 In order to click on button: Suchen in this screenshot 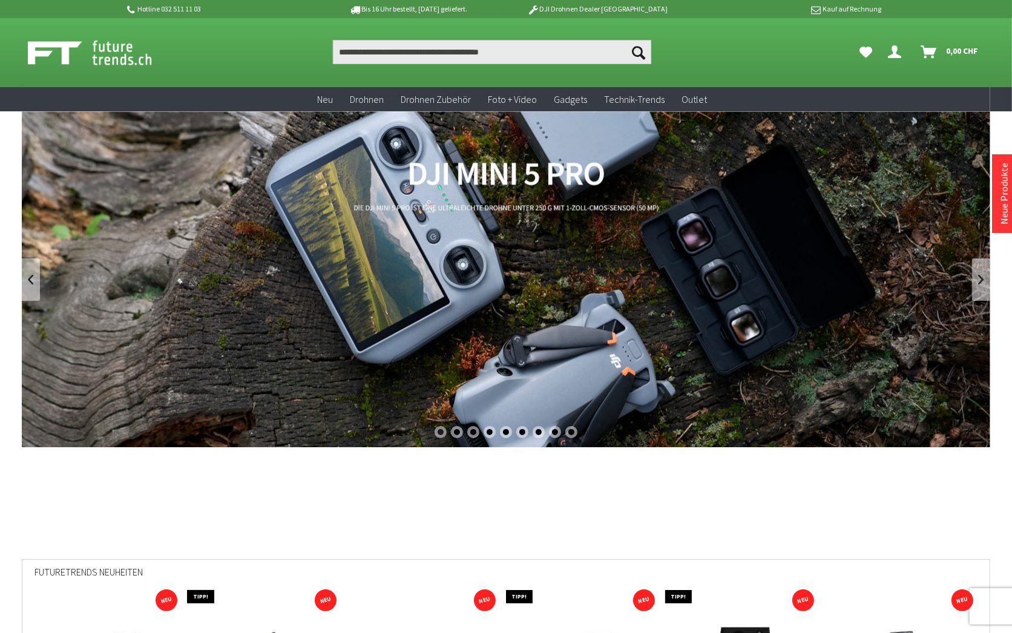, I will do `click(639, 52)`.